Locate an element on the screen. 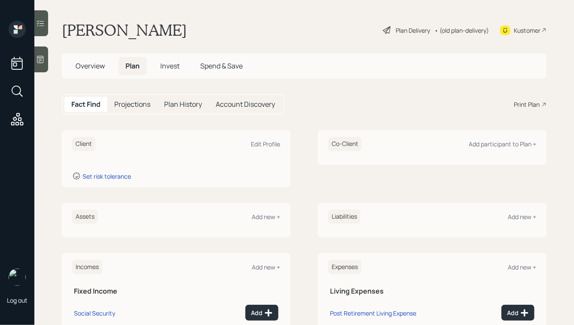 Image resolution: width=574 pixels, height=325 pixels. h6: Liabilities is located at coordinates (344, 216).